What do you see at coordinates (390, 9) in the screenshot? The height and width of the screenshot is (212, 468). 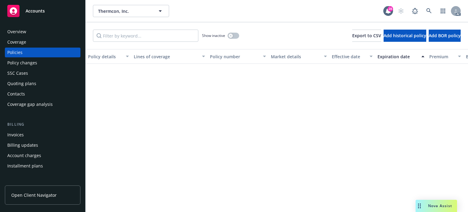 I see `div: 28` at bounding box center [390, 9].